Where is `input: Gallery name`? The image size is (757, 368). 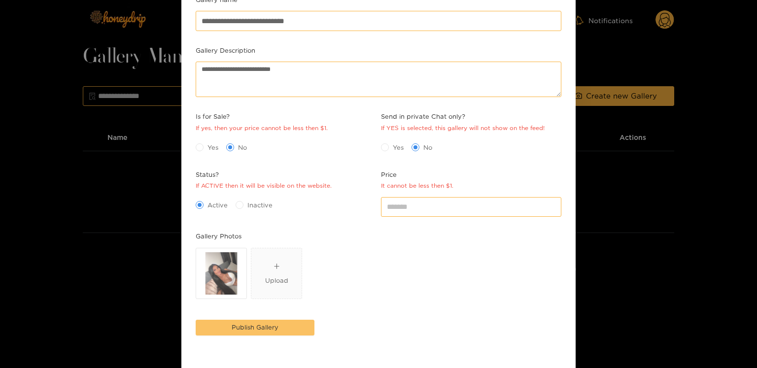 input: Gallery name is located at coordinates (379, 21).